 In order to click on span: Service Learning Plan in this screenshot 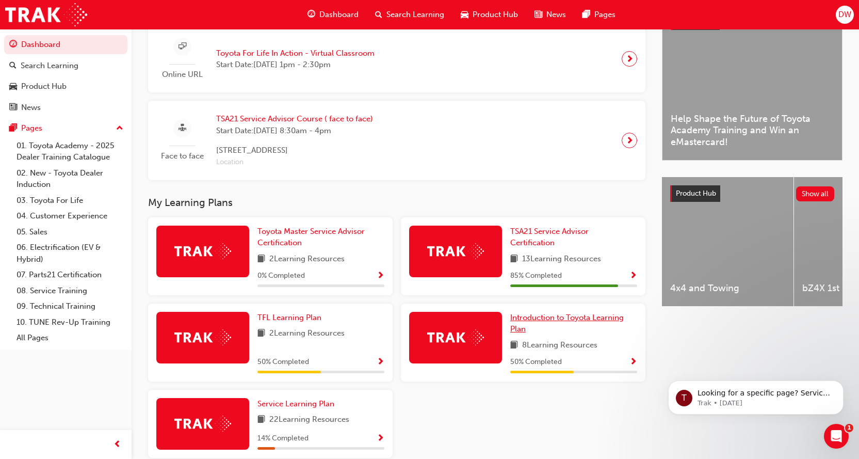, I will do `click(296, 403)`.